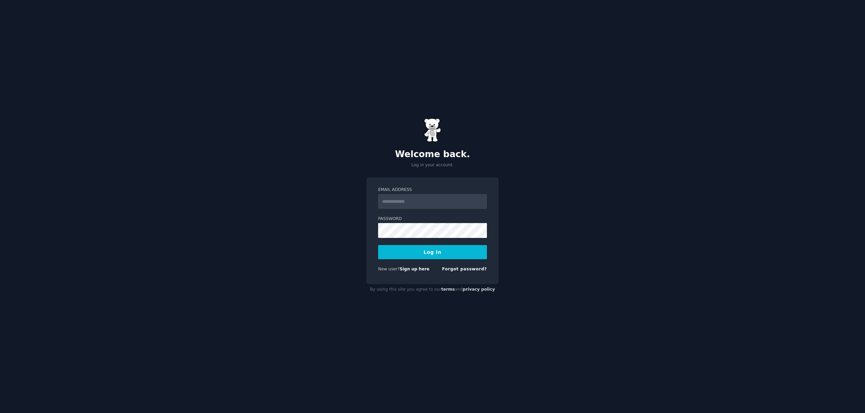 This screenshot has height=413, width=865. What do you see at coordinates (432, 252) in the screenshot?
I see `button: Log In` at bounding box center [432, 252].